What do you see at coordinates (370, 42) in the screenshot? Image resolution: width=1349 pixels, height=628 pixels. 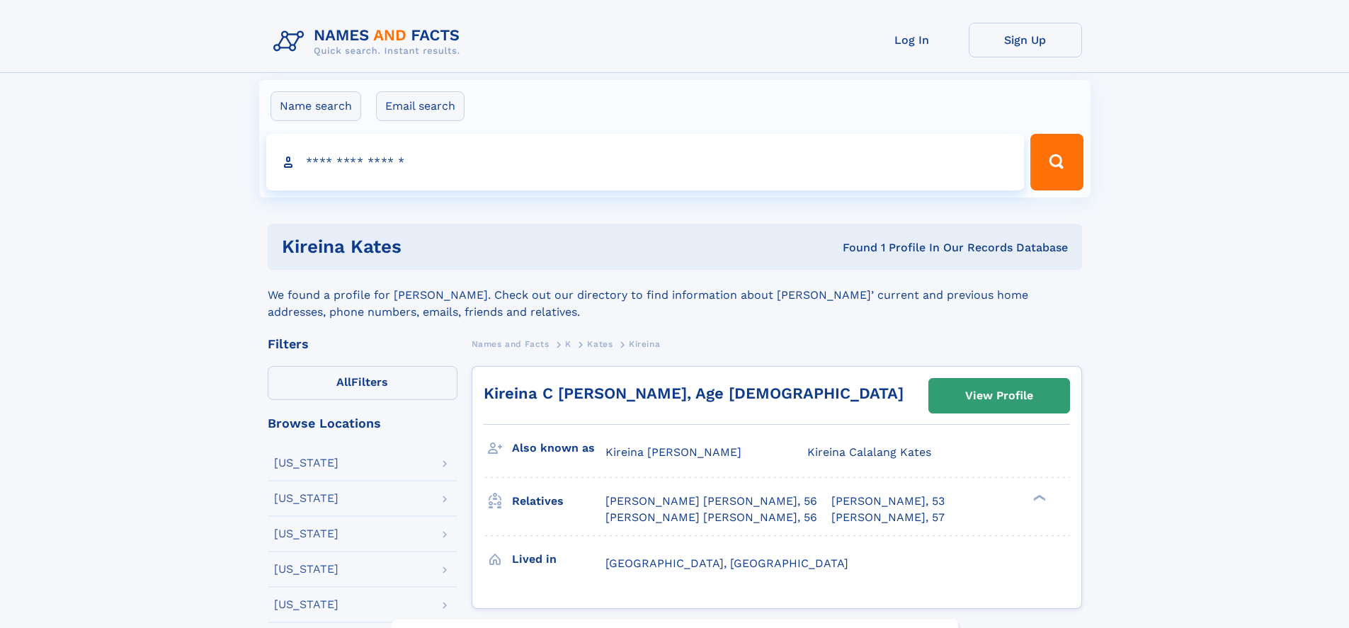 I see `img: Logo Names and Facts` at bounding box center [370, 42].